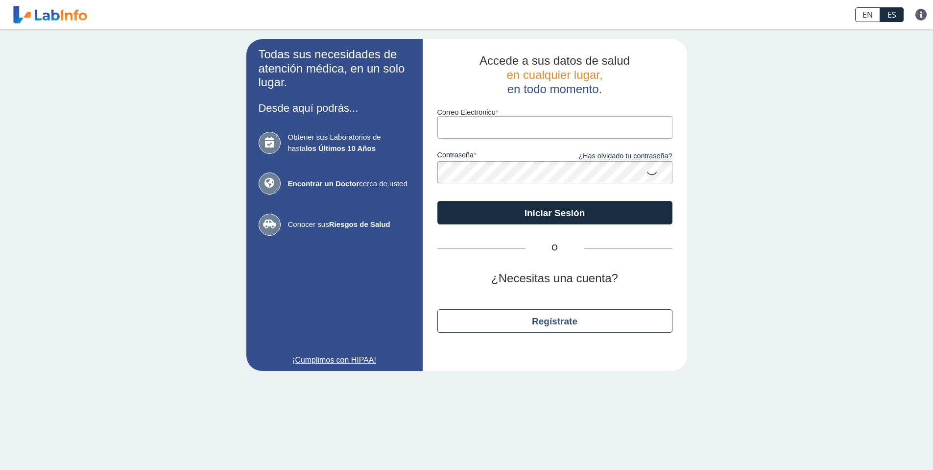  Describe the element at coordinates (324, 183) in the screenshot. I see `b: Encontrar un Doctor` at that location.